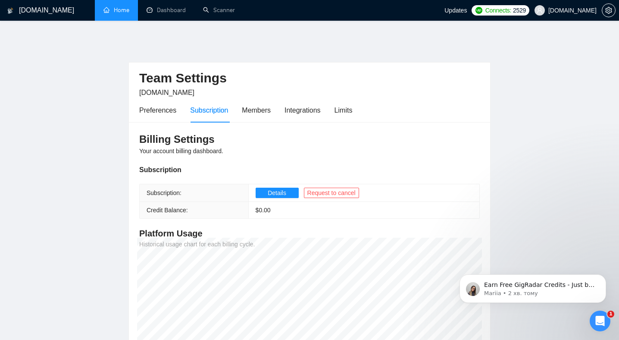  Describe the element at coordinates (609, 10) in the screenshot. I see `button: setting` at that location.